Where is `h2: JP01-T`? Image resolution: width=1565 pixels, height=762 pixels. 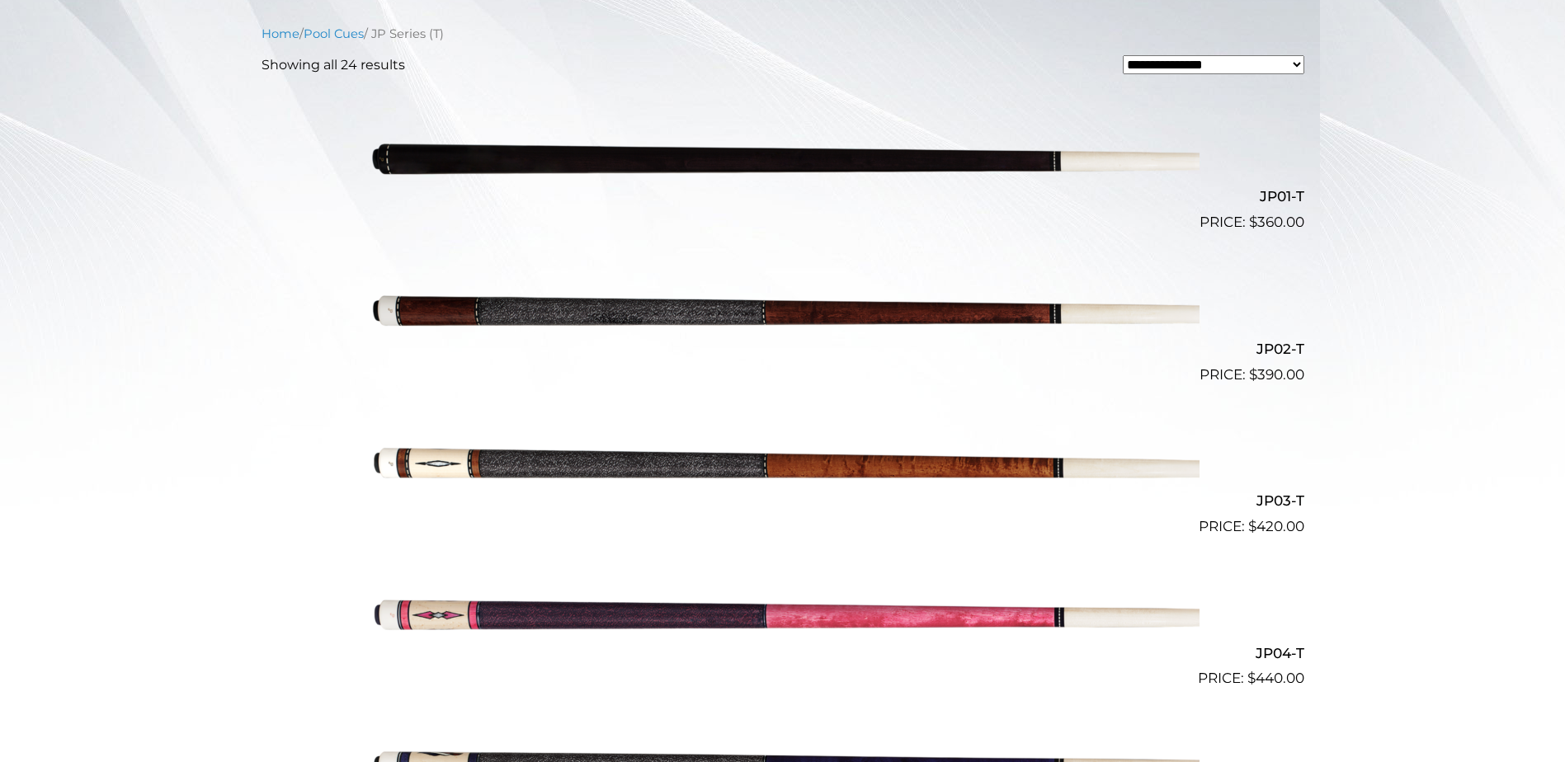 h2: JP01-T is located at coordinates (783, 196).